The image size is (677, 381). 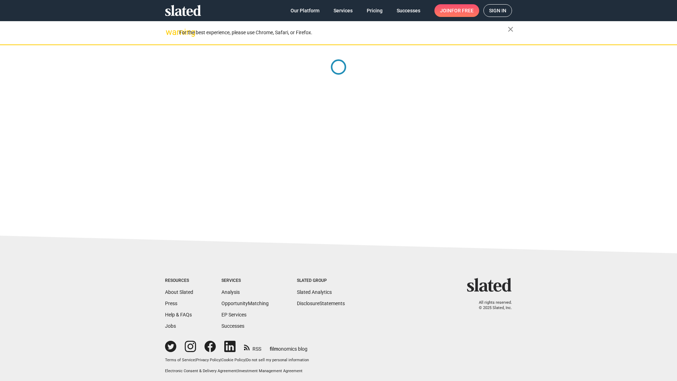 What do you see at coordinates (170, 326) in the screenshot?
I see `a: Jobs` at bounding box center [170, 326].